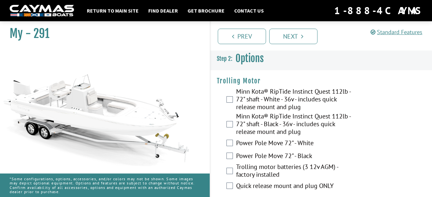 The height and width of the screenshot is (197, 432). What do you see at coordinates (295, 100) in the screenshot?
I see `label: Minn Kota® RipTide Instinct Quest 112lb - 72" shaft - White - 36v - includes quick release mount ...` at bounding box center [295, 100].